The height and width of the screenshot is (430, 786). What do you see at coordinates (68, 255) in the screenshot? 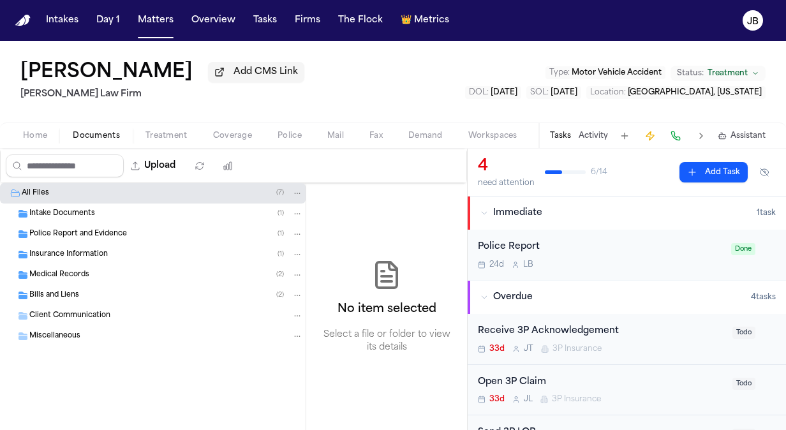
I see `span: Insurance Information` at bounding box center [68, 255].